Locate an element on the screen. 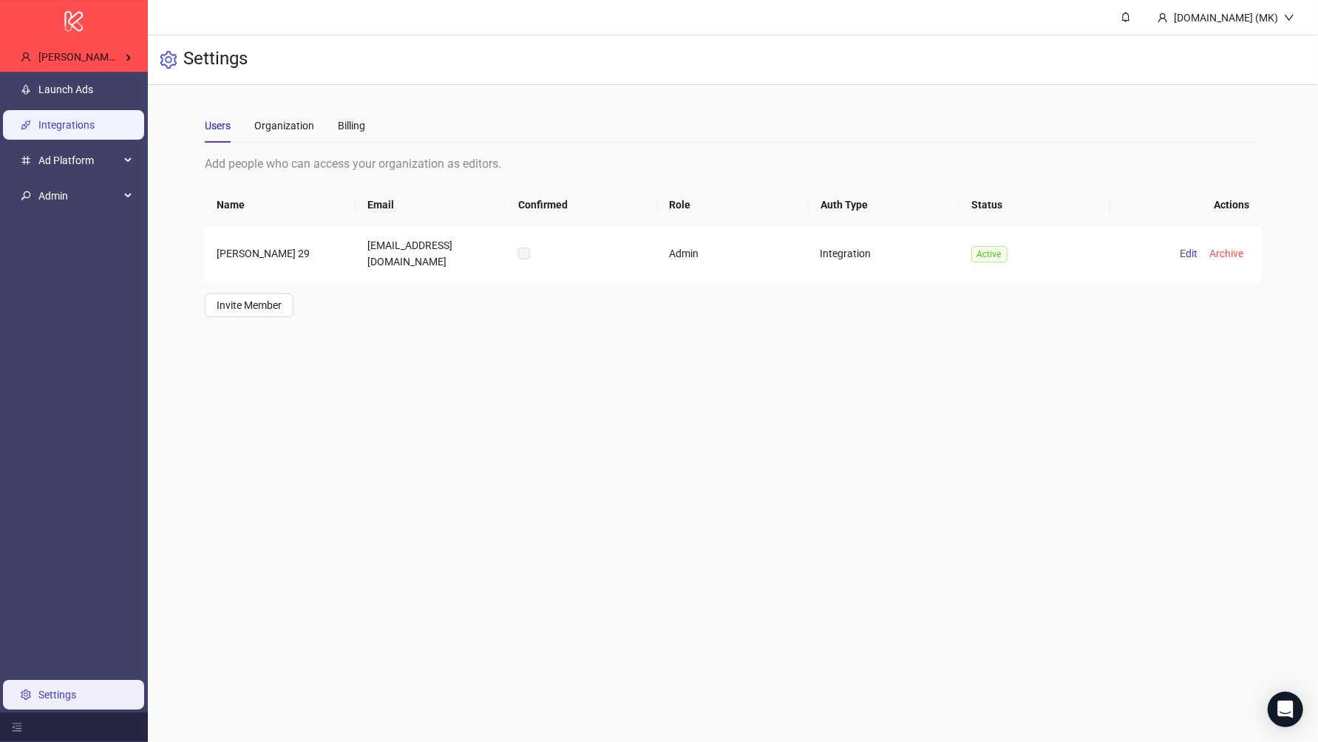 The image size is (1318, 742). th: Role is located at coordinates (733, 205).